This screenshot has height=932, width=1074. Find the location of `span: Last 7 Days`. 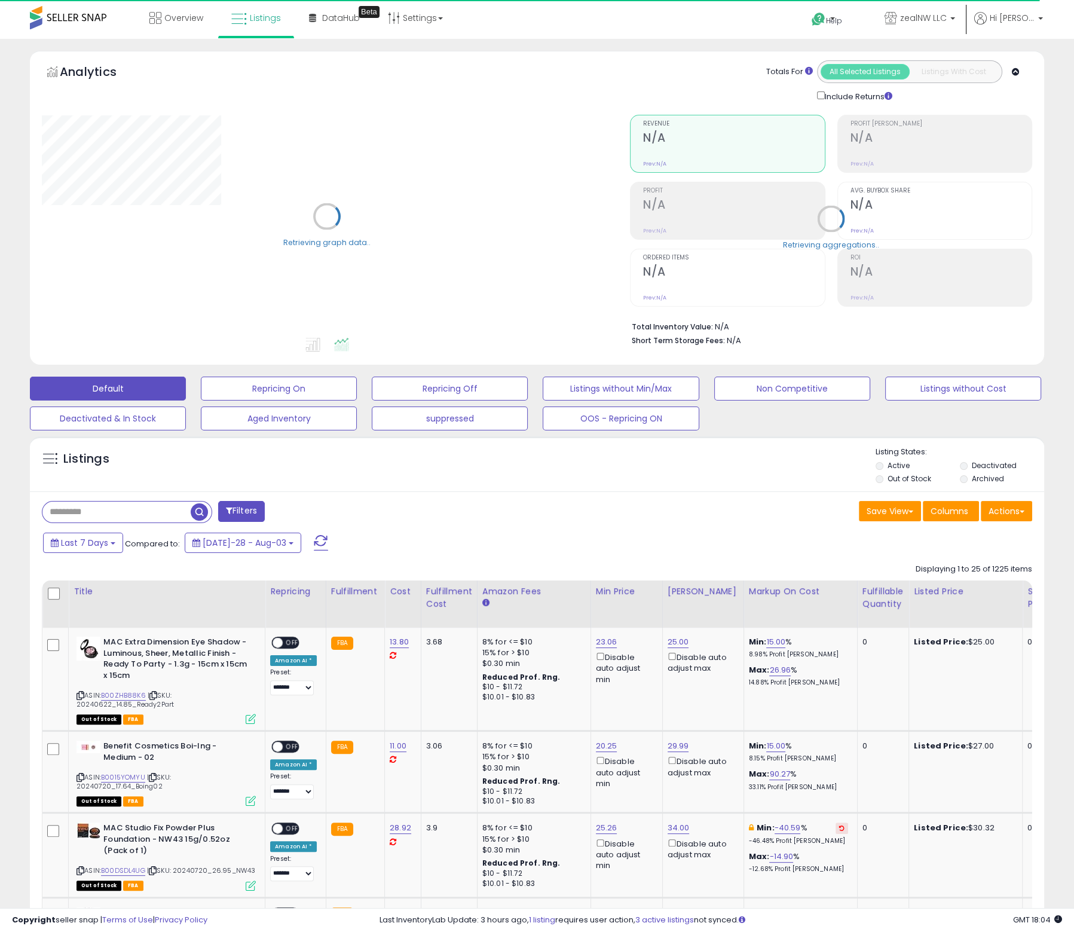

span: Last 7 Days is located at coordinates (84, 543).